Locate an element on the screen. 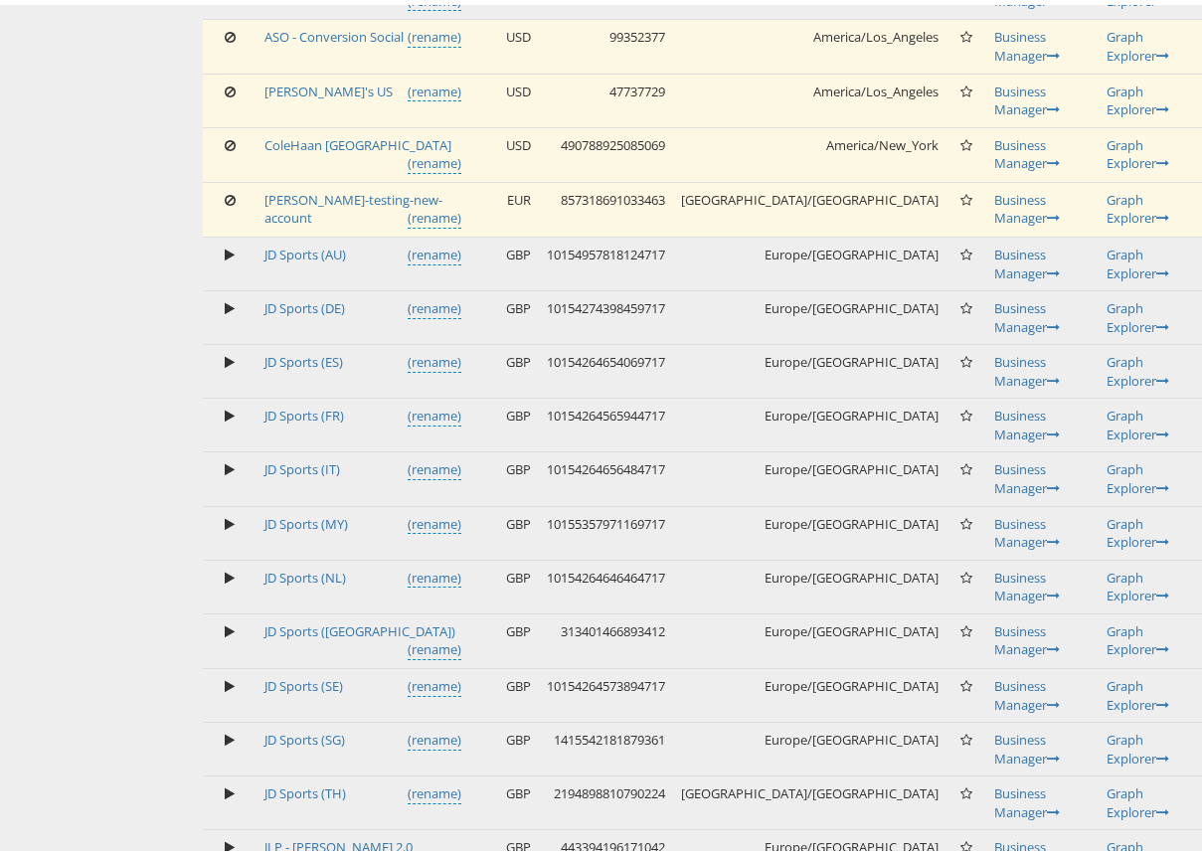 Image resolution: width=1202 pixels, height=856 pixels. a: JD Sports (IT) is located at coordinates (302, 464).